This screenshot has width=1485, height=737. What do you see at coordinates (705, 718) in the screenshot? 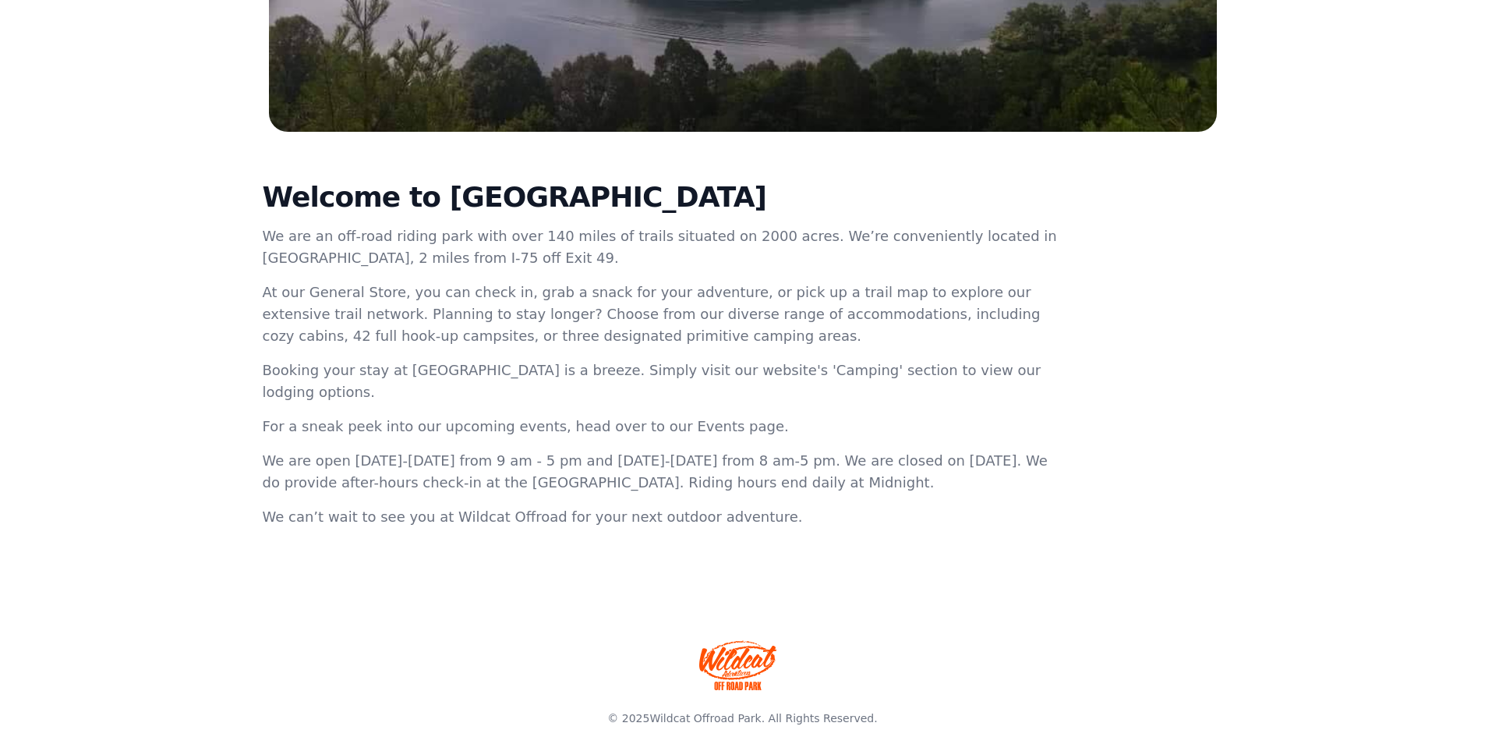
I see `a: Wildcat Offroad Park` at bounding box center [705, 718].